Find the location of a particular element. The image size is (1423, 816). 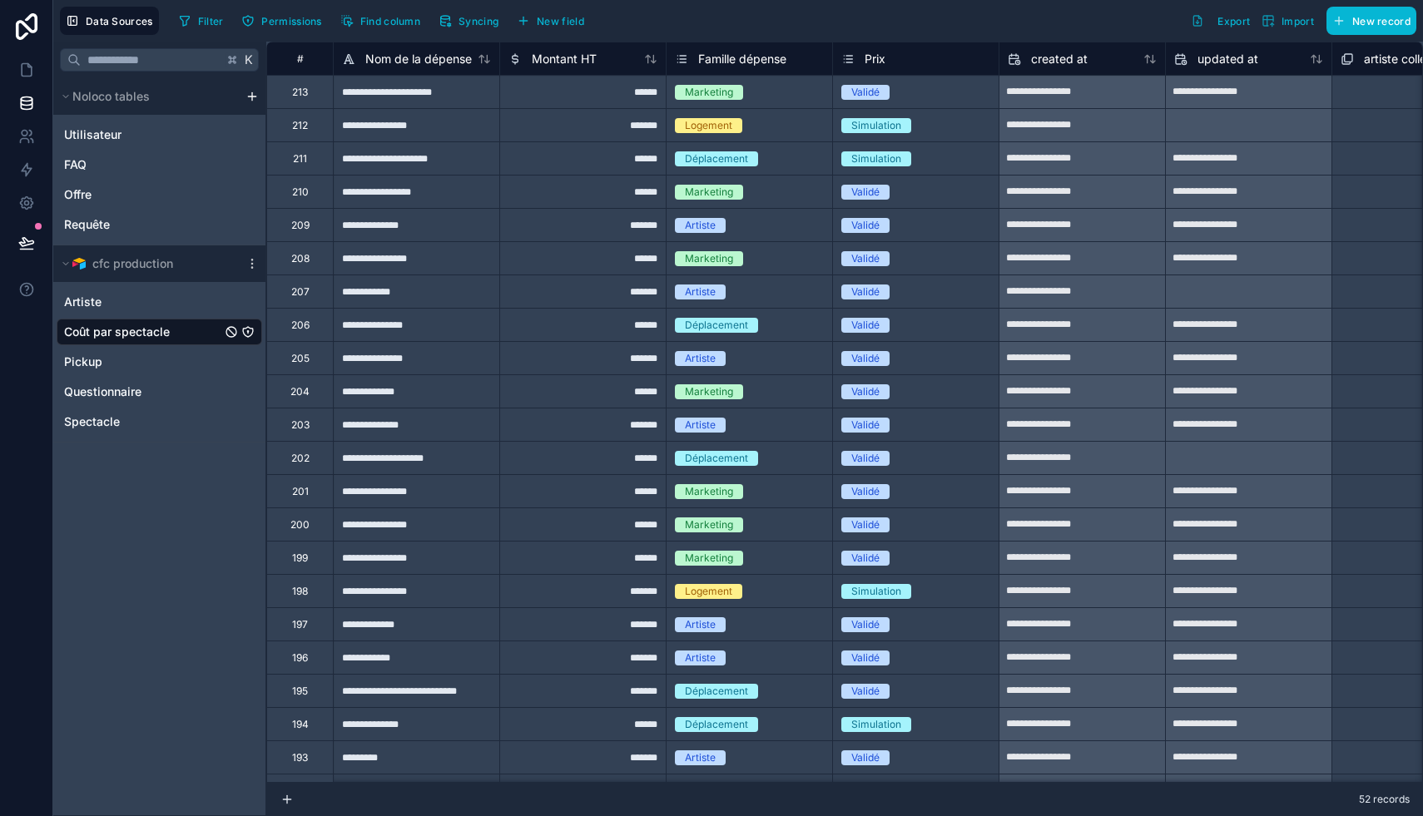

div: 205 is located at coordinates (300, 359).